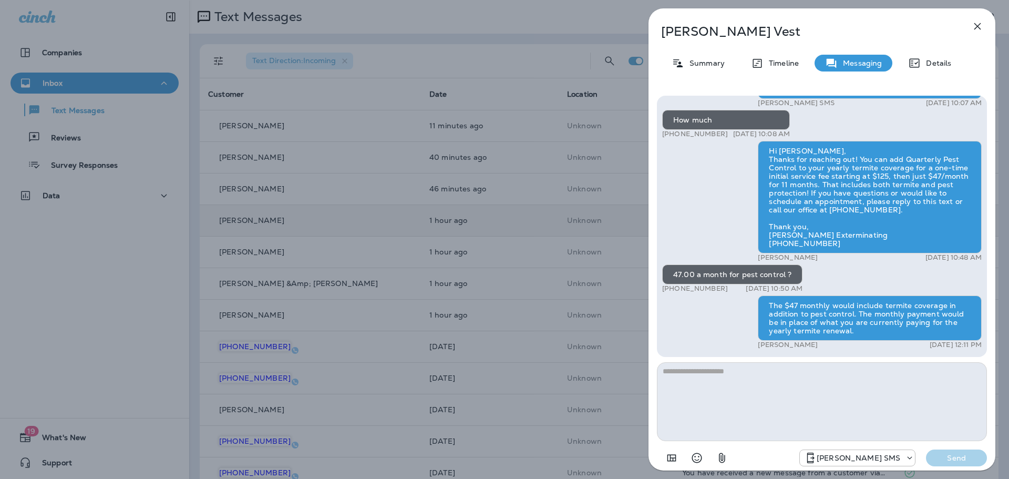 Image resolution: width=1009 pixels, height=479 pixels. Describe the element at coordinates (732, 274) in the screenshot. I see `div: 47.00 a month for pest control ?` at that location.